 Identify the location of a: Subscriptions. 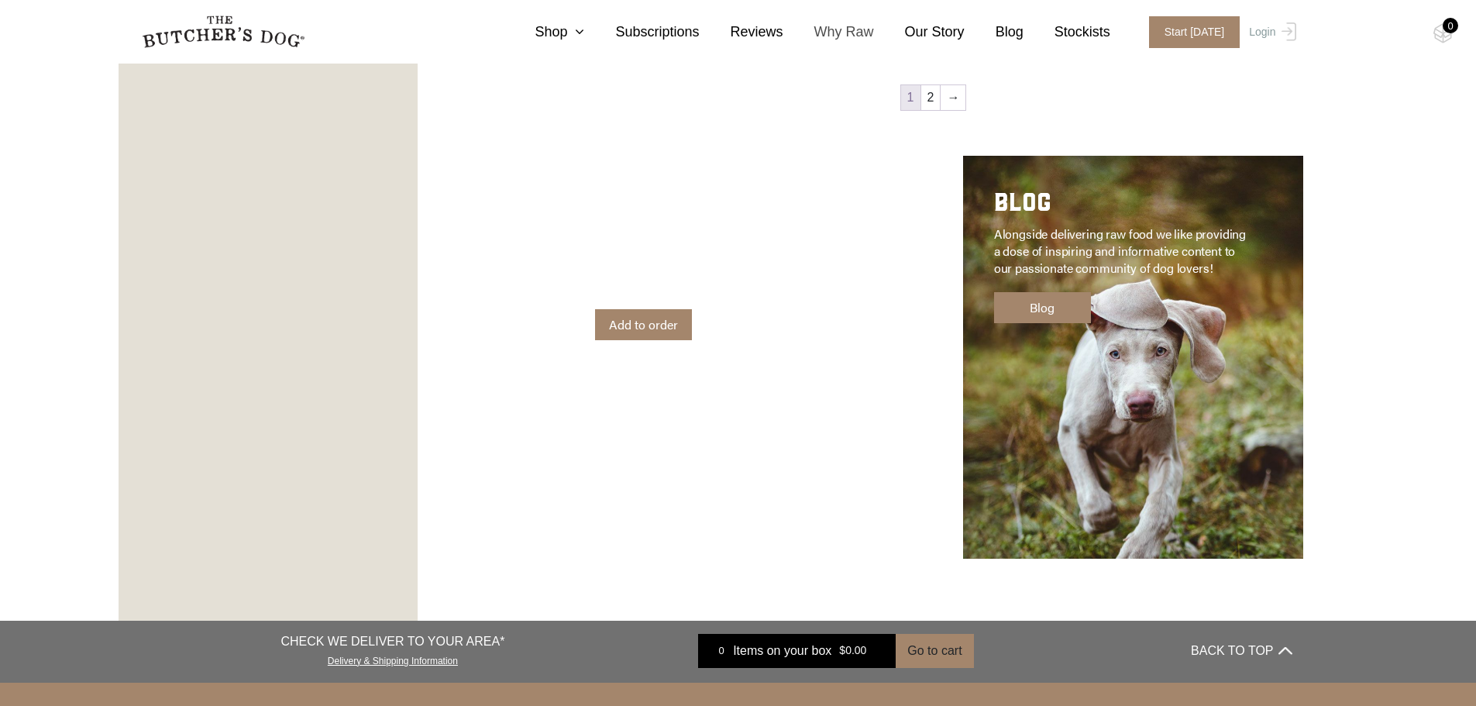
(641, 32).